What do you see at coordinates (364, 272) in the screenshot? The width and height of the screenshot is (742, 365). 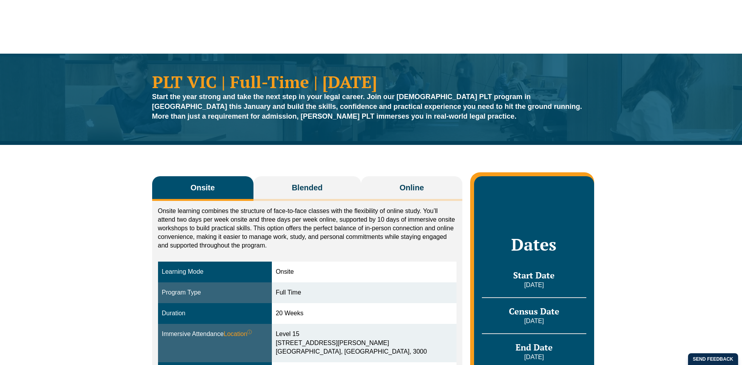 I see `div: Onsite` at bounding box center [364, 272].